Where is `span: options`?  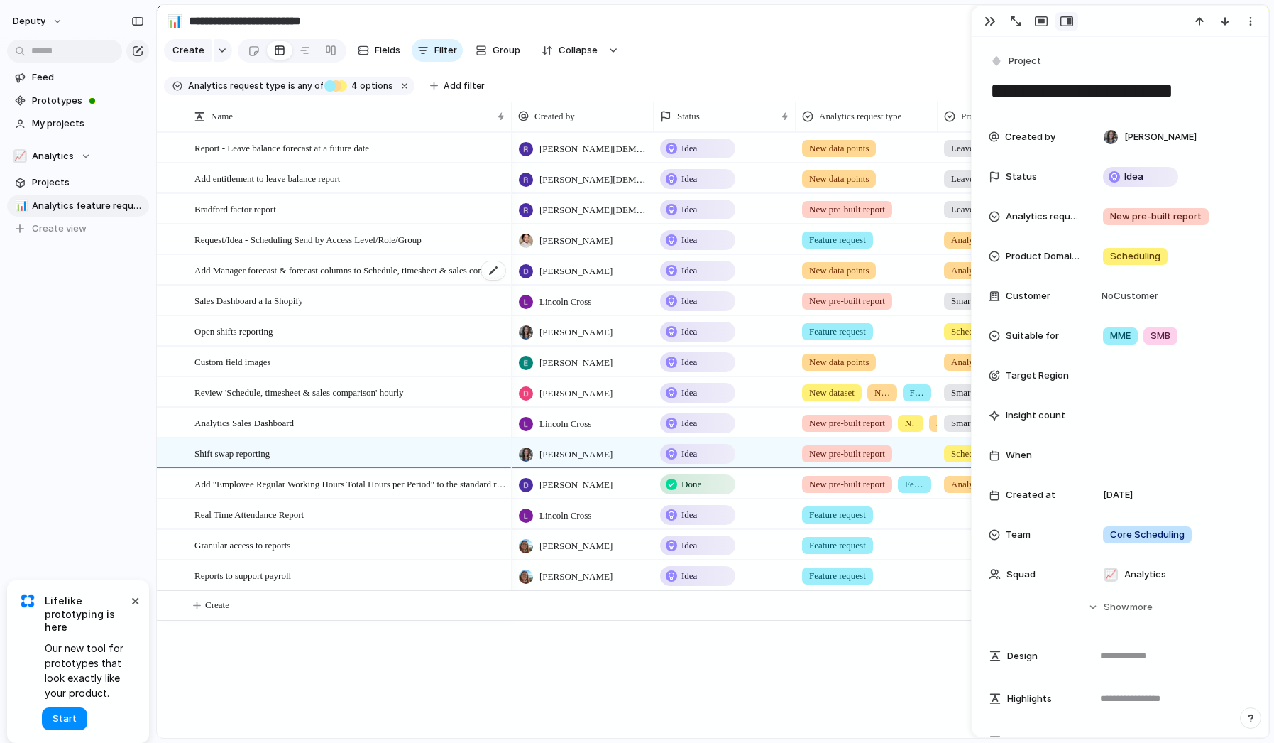 span: options is located at coordinates (370, 86).